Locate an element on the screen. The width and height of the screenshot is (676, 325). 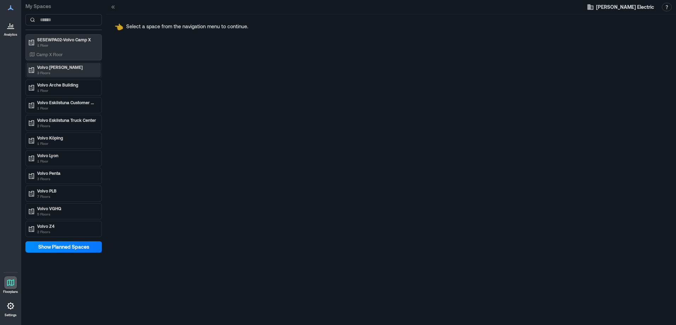
p: Volvo Penta is located at coordinates (67, 173).